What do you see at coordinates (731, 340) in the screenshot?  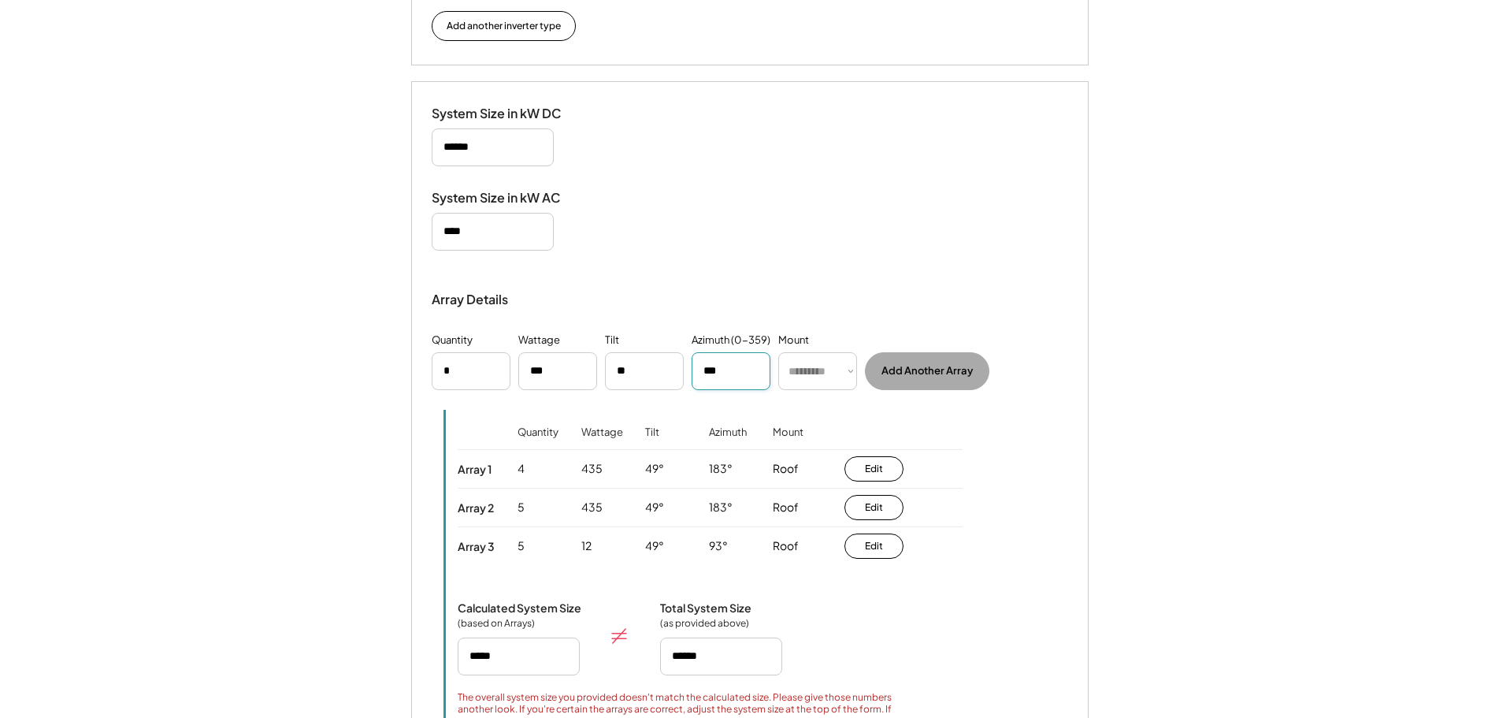 I see `div: Azimuth (0-359)` at bounding box center [731, 340].